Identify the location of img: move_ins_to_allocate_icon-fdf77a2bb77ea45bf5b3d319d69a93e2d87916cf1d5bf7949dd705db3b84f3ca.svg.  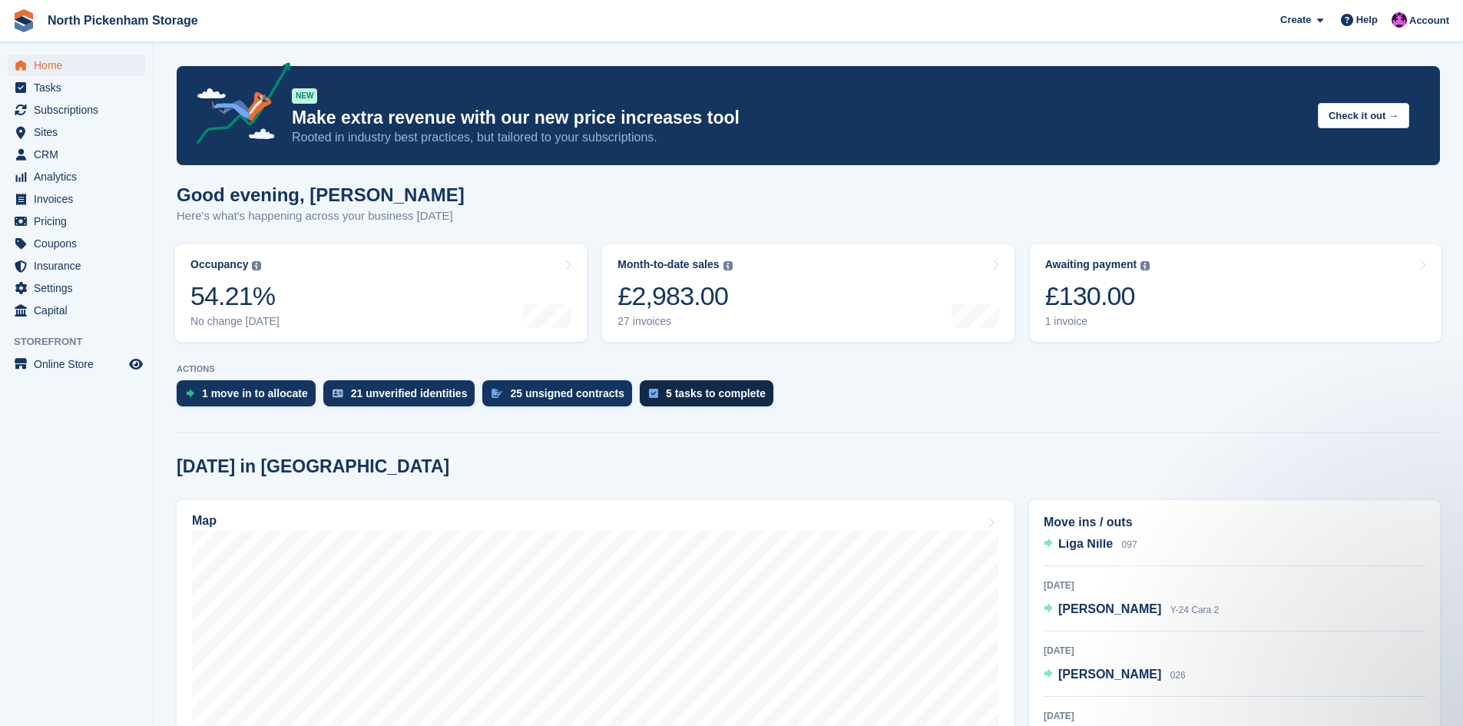
(190, 393).